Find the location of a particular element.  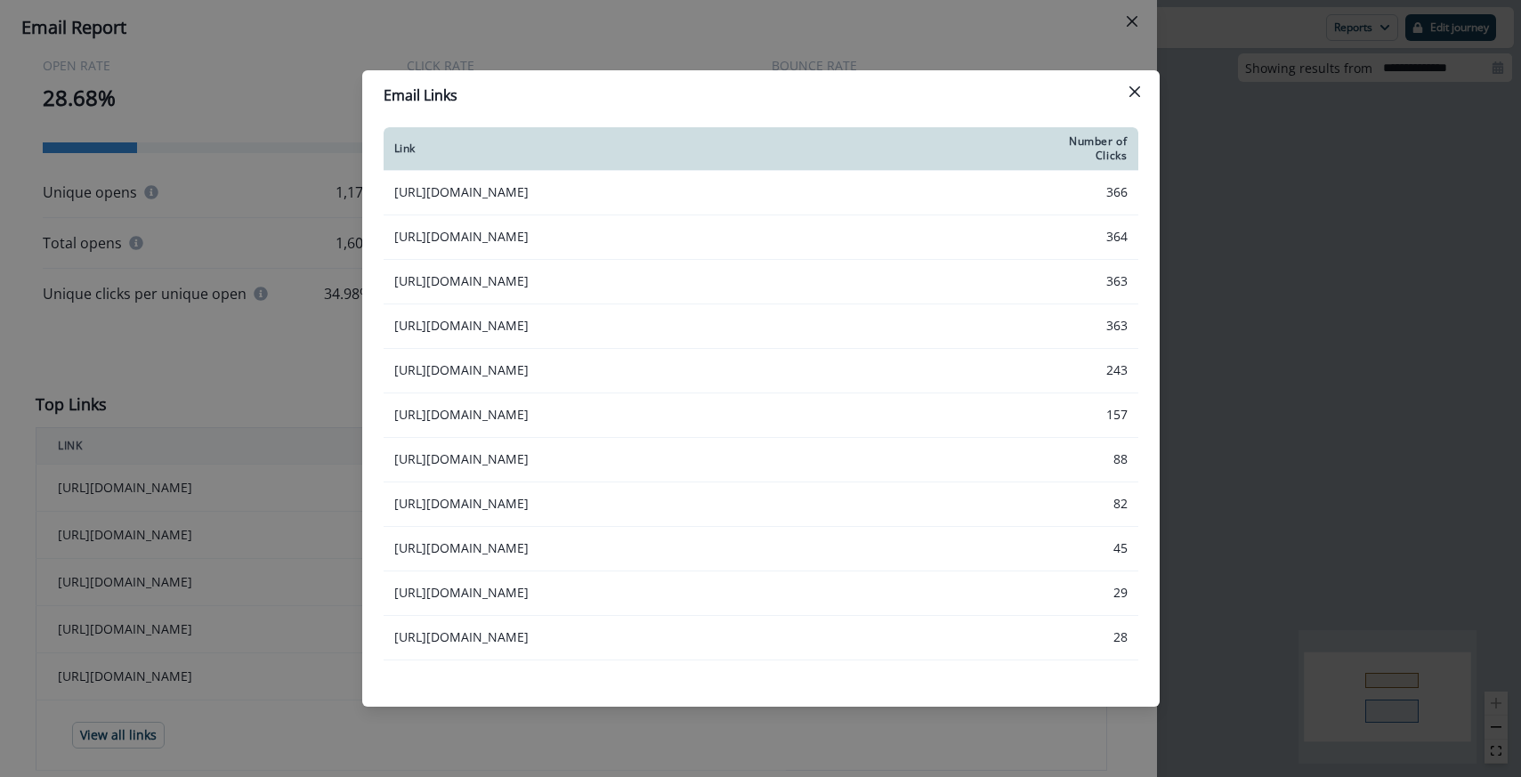

td: 243 is located at coordinates (1095, 370).